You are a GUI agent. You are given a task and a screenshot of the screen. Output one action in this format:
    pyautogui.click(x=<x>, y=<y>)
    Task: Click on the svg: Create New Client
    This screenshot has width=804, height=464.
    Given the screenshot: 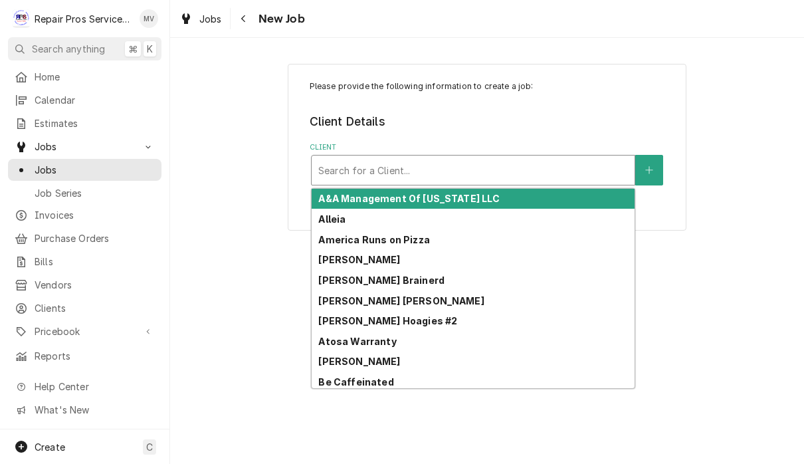 What is the action you would take?
    pyautogui.click(x=649, y=170)
    